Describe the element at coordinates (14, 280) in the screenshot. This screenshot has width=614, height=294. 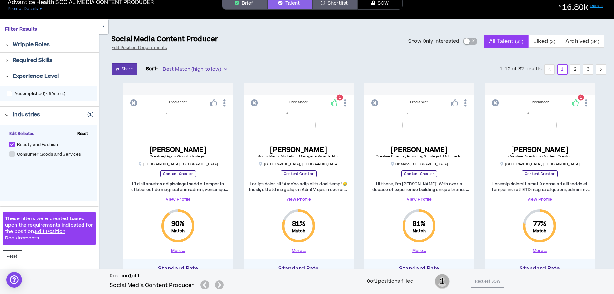
I see `div: Open Intercom Messenger` at that location.